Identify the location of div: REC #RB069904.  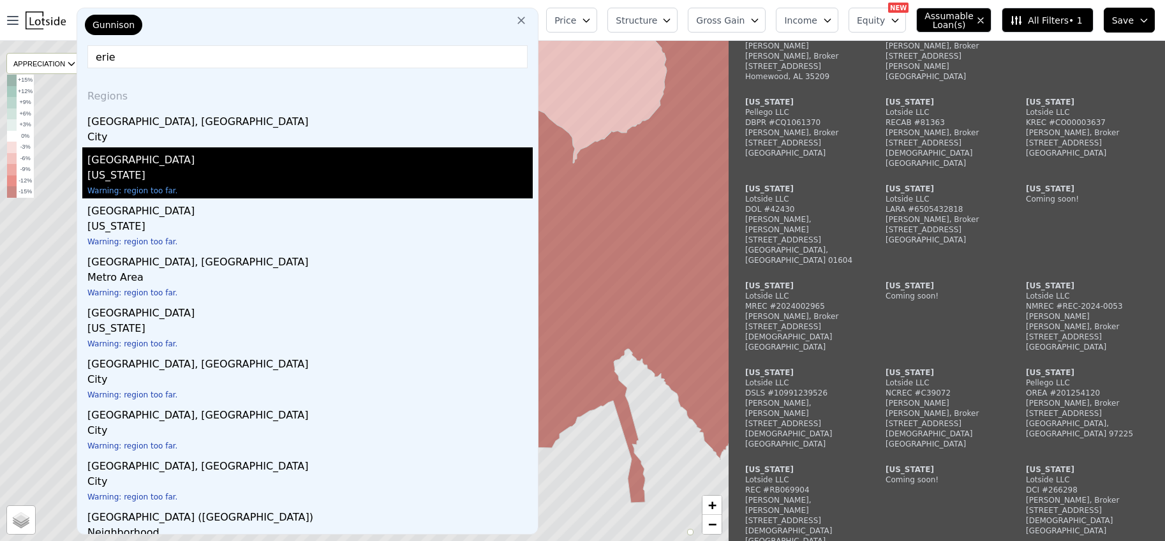
(807, 490).